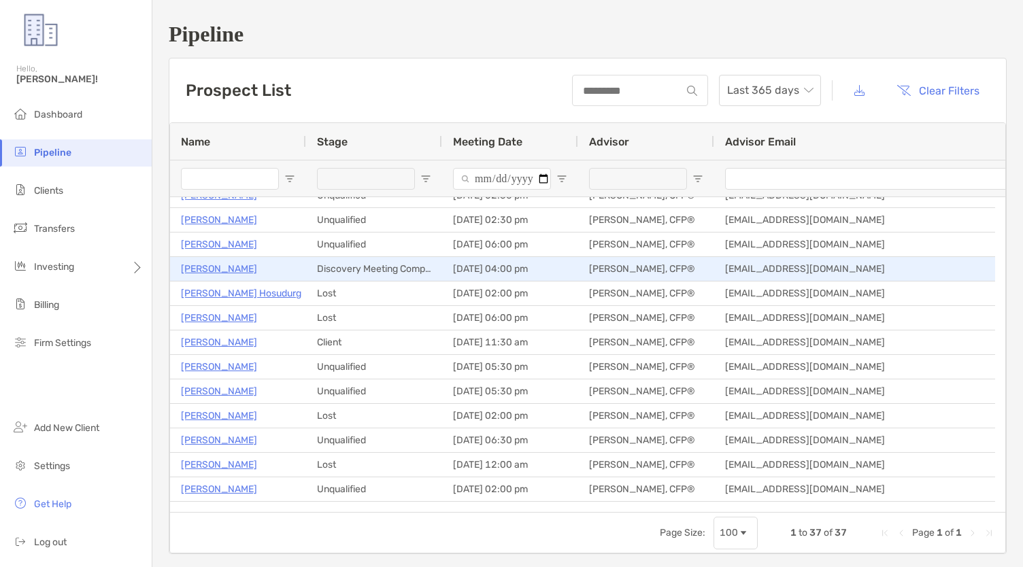 This screenshot has height=567, width=1023. What do you see at coordinates (41, 30) in the screenshot?
I see `img: Zoe Logo` at bounding box center [41, 30].